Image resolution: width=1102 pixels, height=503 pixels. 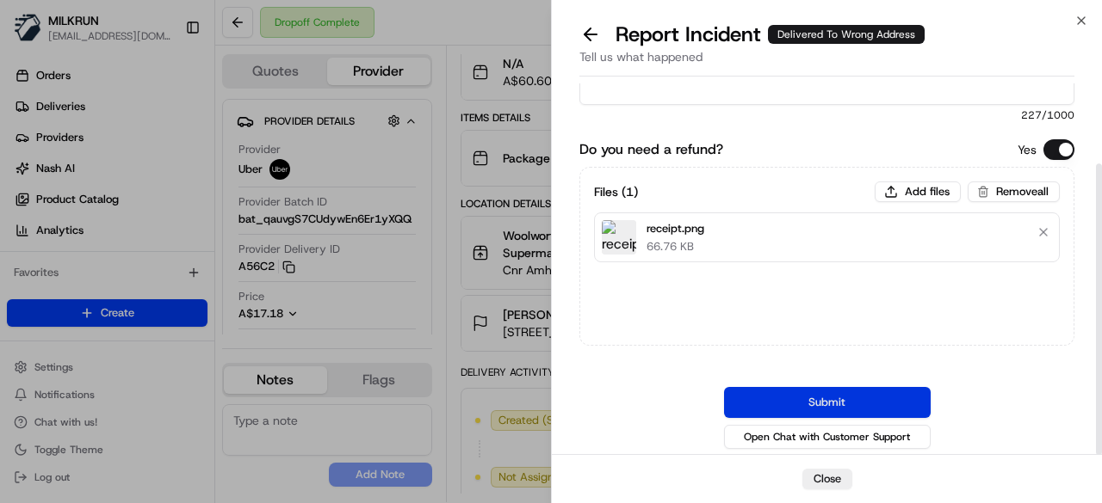 What do you see at coordinates (619, 238) in the screenshot?
I see `img: receipt.png` at bounding box center [619, 238].